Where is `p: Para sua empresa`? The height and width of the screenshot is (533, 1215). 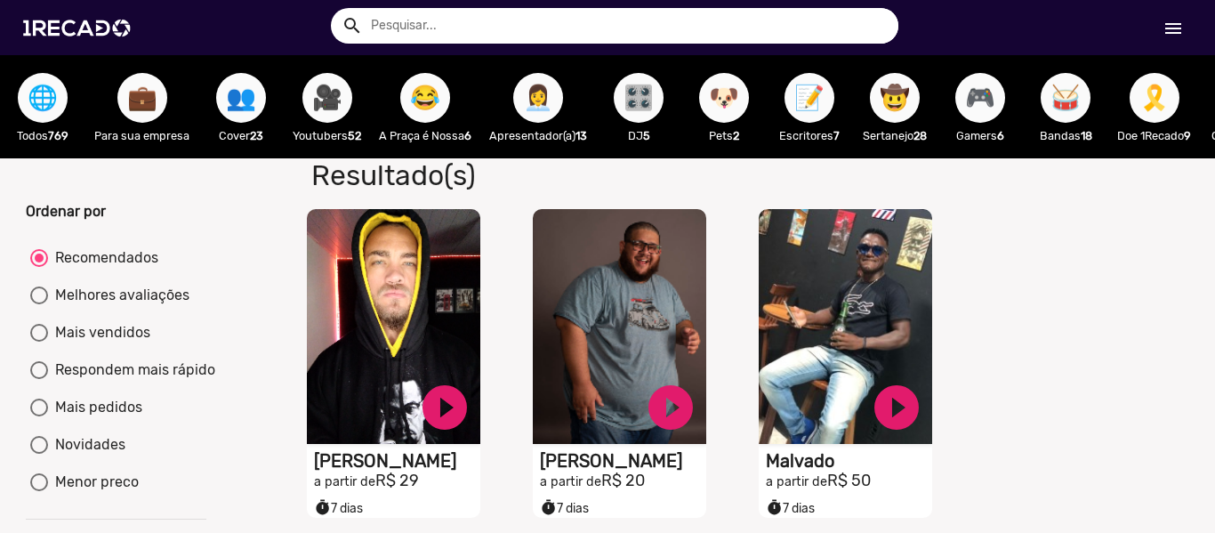 p: Para sua empresa is located at coordinates (141, 135).